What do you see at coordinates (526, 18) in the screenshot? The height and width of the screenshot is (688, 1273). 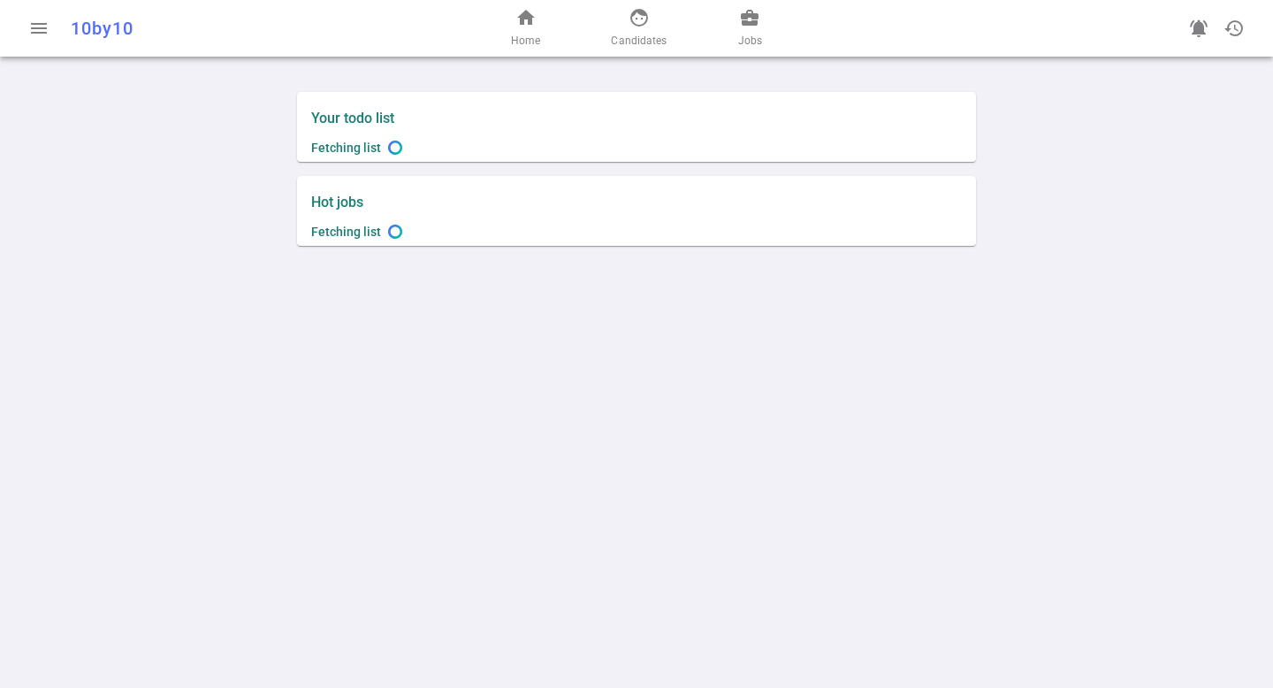 I see `span: home` at bounding box center [526, 18].